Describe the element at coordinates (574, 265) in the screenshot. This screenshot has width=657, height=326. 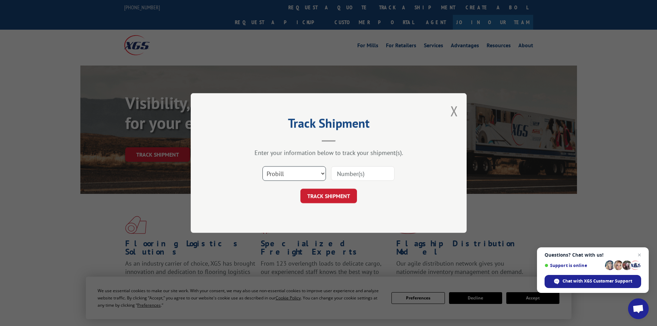
I see `span: Support is online` at that location.